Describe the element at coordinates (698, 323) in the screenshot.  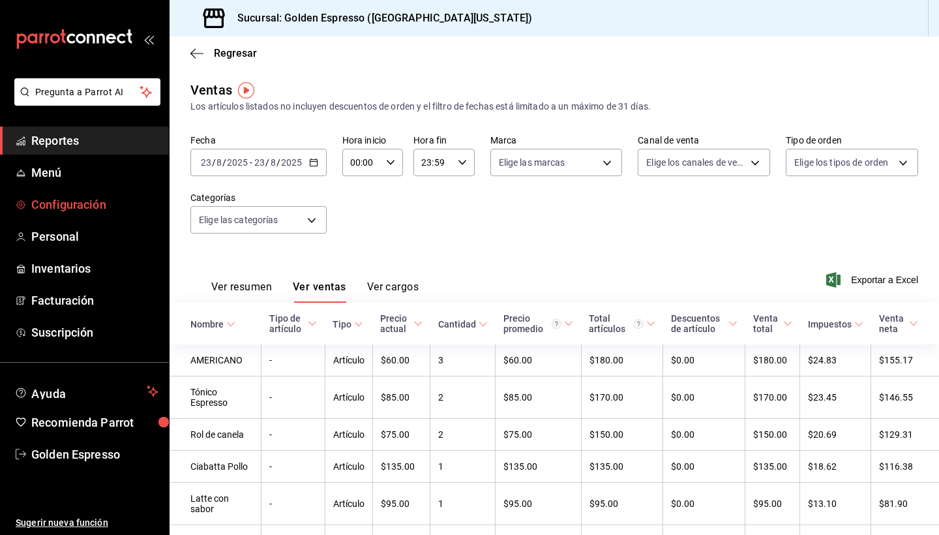
I see `div: Descuentos de artículo` at that location.